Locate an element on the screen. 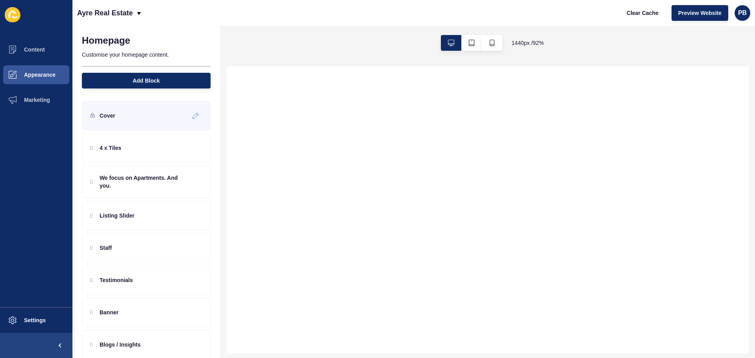 Image resolution: width=755 pixels, height=358 pixels. span: PB is located at coordinates (742, 13).